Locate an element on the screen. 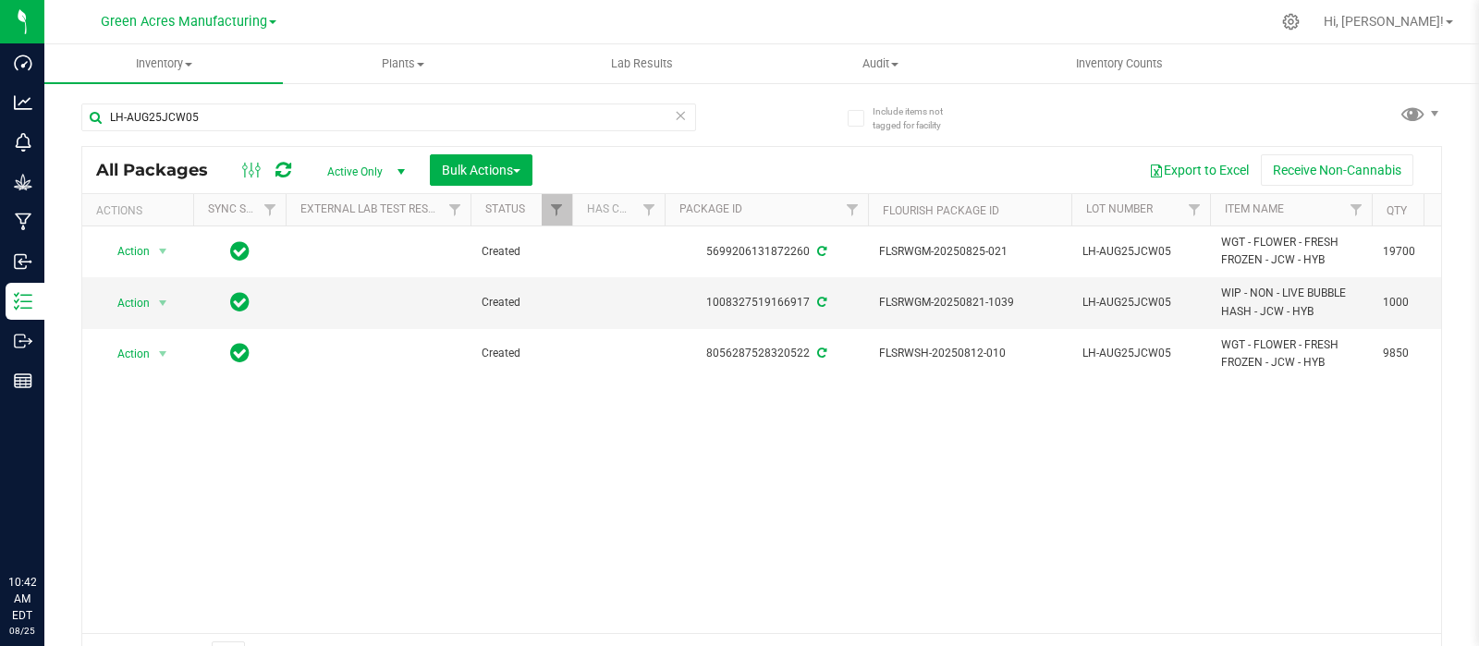 This screenshot has height=646, width=1479. button: Receive Non-Cannabis is located at coordinates (1337, 170).